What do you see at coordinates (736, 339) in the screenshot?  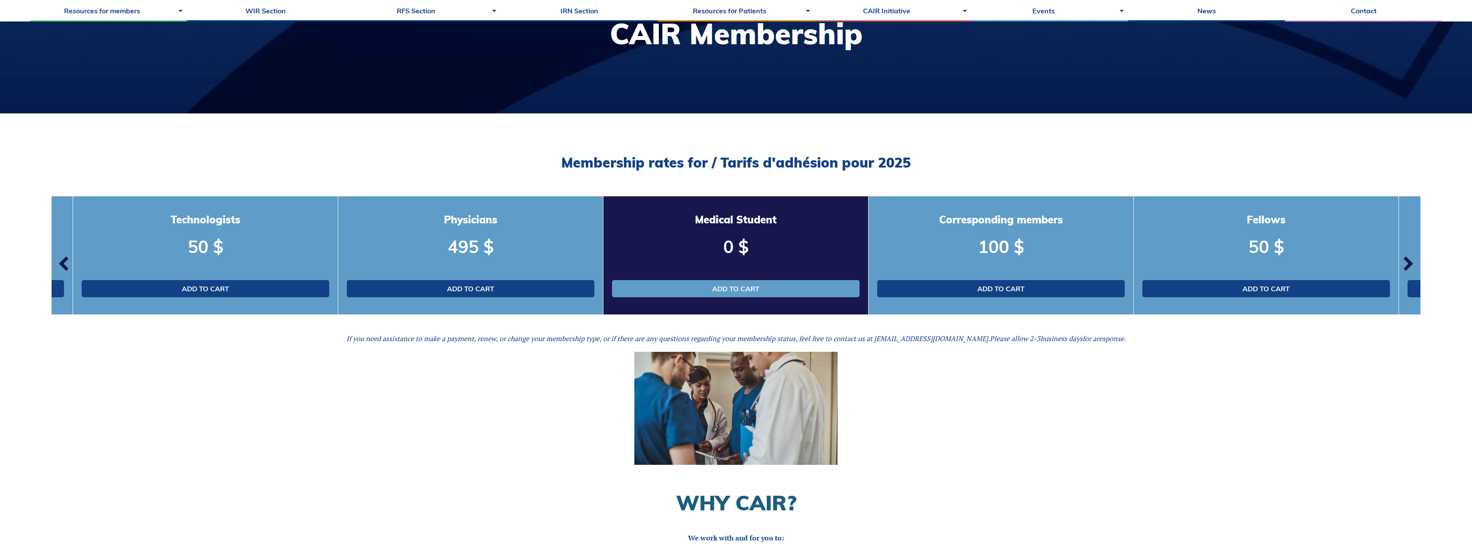 I see `em: If you need assistance to make a payment, renew, or change your membership type, or if there are ...` at bounding box center [736, 339].